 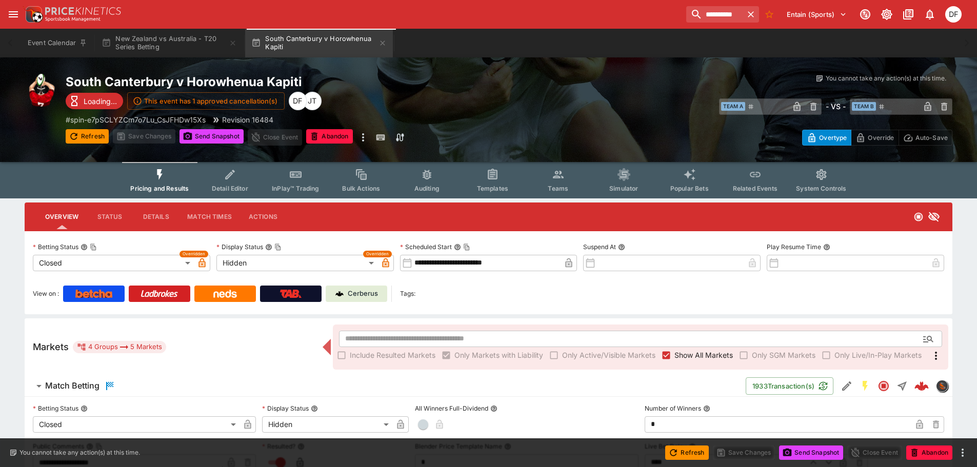 I want to click on button: David Foster, so click(x=953, y=14).